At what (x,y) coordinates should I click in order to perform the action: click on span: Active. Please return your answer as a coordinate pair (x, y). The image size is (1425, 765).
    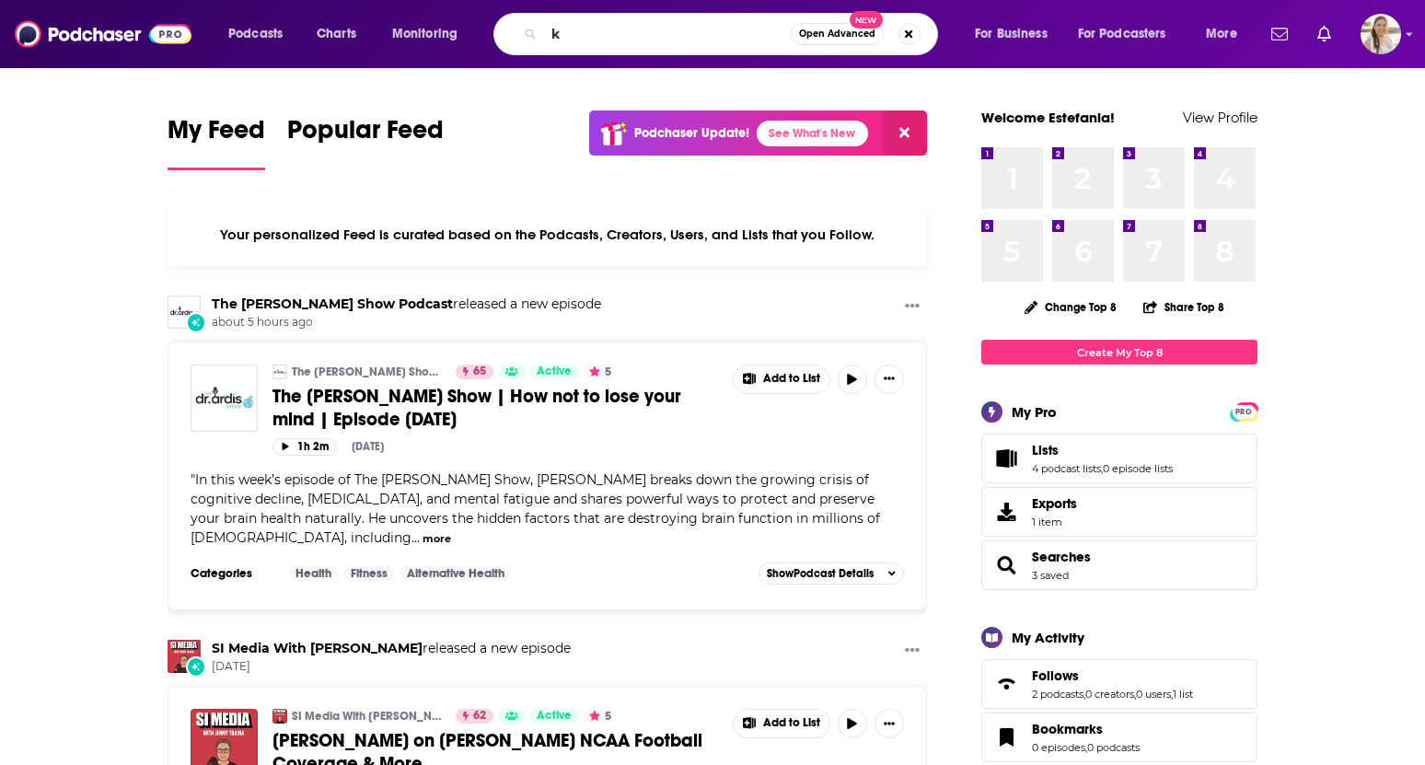
    Looking at the image, I should click on (554, 716).